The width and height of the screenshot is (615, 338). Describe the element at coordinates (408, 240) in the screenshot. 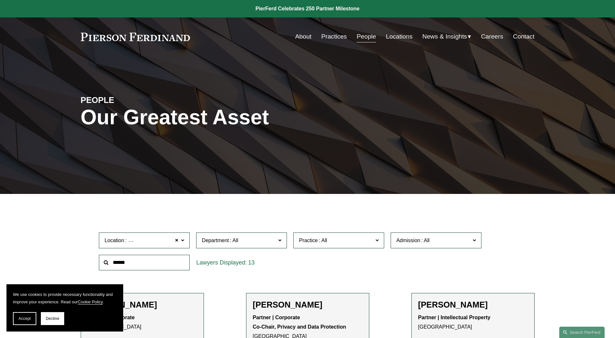

I see `span: Admission` at that location.